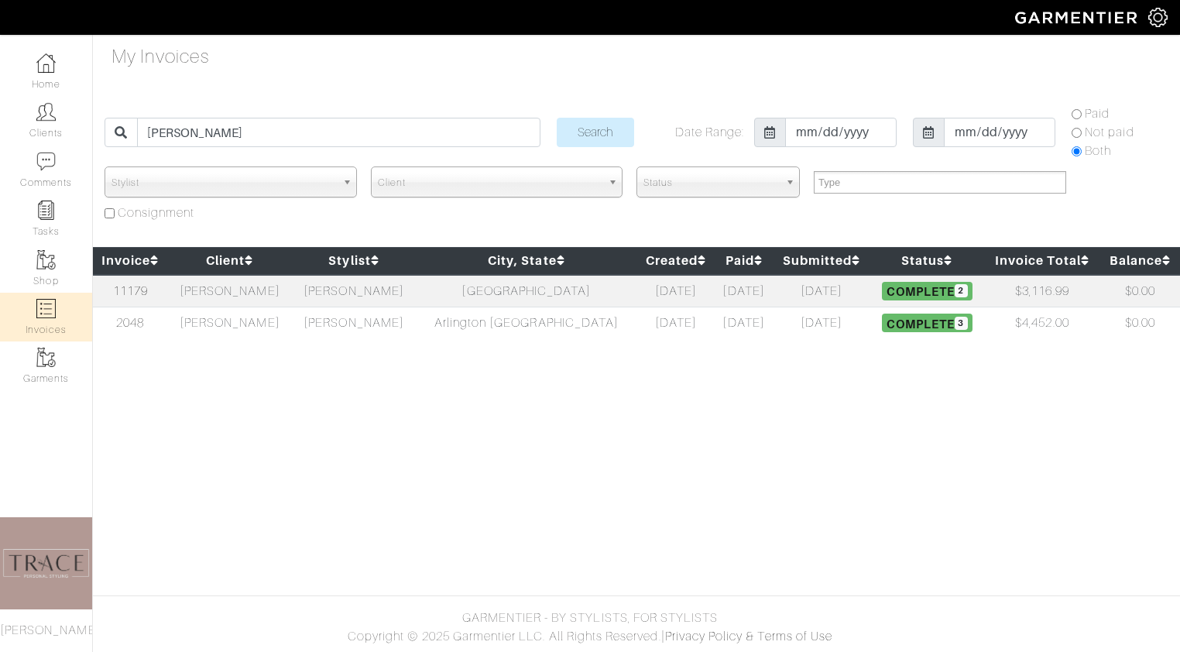 The height and width of the screenshot is (652, 1180). I want to click on a: 2048, so click(130, 323).